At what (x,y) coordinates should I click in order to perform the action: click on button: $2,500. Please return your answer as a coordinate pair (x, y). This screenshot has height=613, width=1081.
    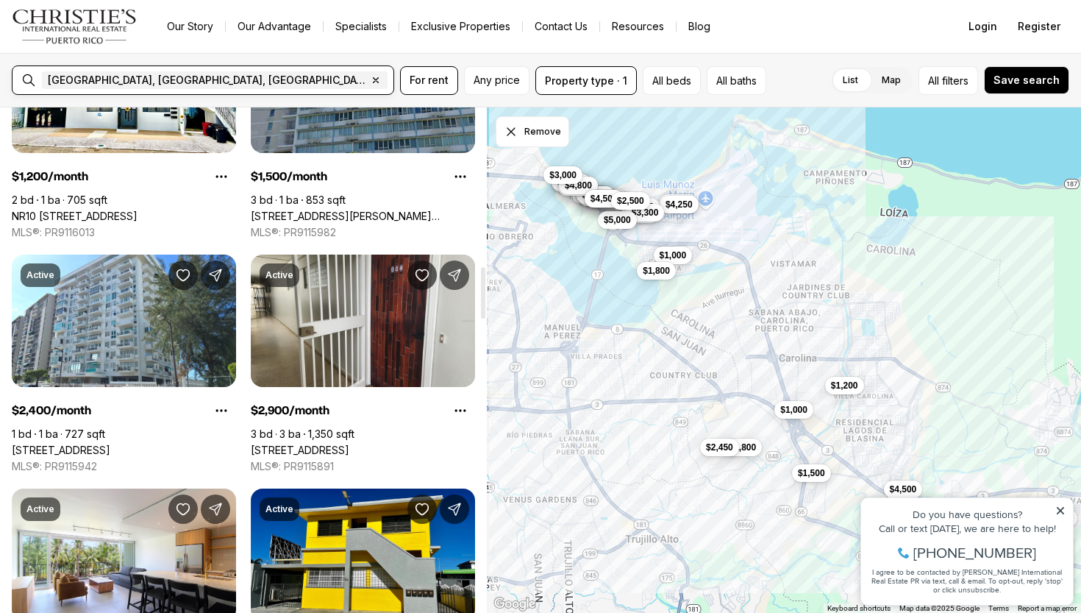
    Looking at the image, I should click on (630, 201).